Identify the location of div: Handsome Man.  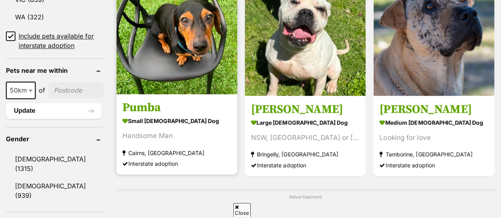
(177, 136).